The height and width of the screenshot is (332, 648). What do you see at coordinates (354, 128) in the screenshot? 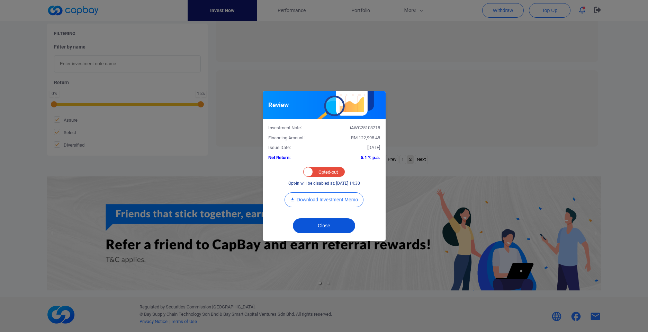
I see `div: iAWC25103218` at bounding box center [354, 128].